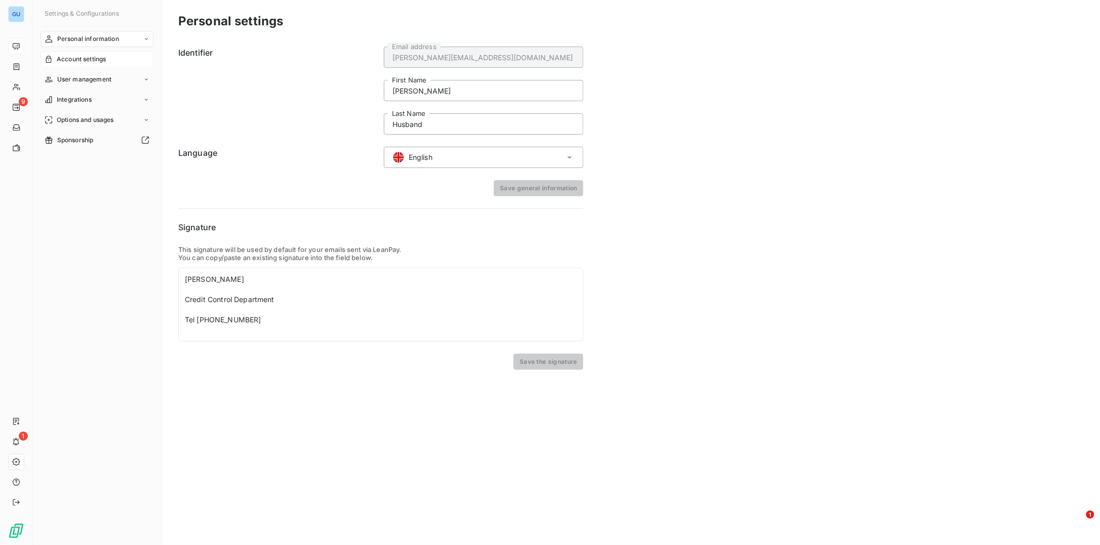 The width and height of the screenshot is (1100, 545). What do you see at coordinates (538, 188) in the screenshot?
I see `button: Save general information` at bounding box center [538, 188].